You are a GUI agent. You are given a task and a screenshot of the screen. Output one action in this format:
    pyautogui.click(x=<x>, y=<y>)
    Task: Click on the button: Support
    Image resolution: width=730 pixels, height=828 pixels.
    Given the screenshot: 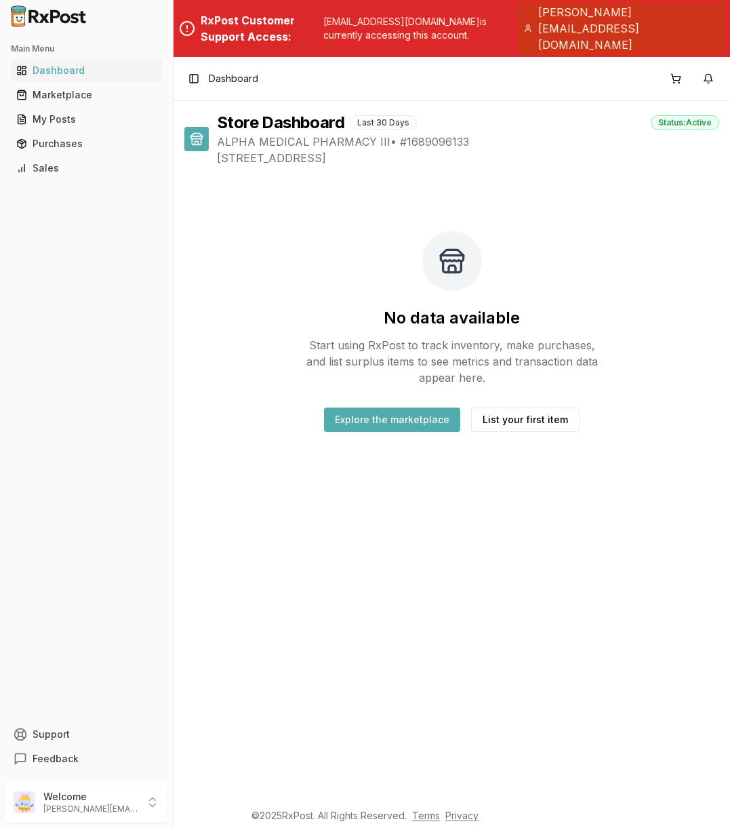 What is the action you would take?
    pyautogui.click(x=86, y=734)
    